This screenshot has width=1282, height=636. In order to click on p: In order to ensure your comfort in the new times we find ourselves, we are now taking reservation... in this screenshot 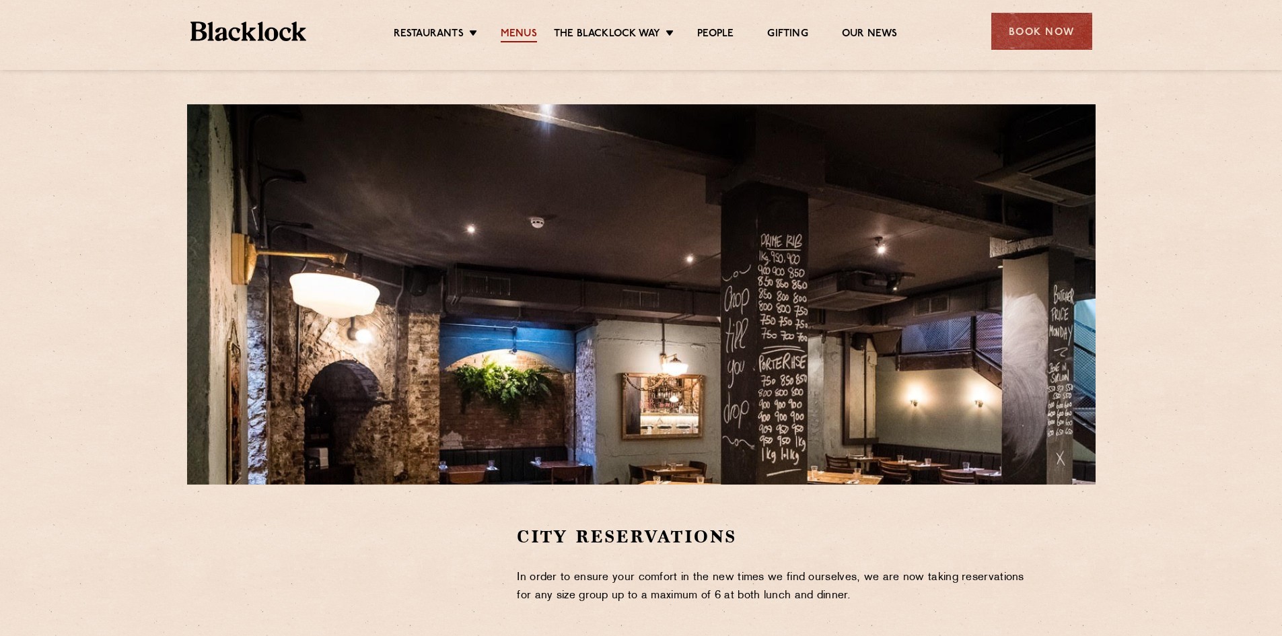, I will do `click(774, 587)`.